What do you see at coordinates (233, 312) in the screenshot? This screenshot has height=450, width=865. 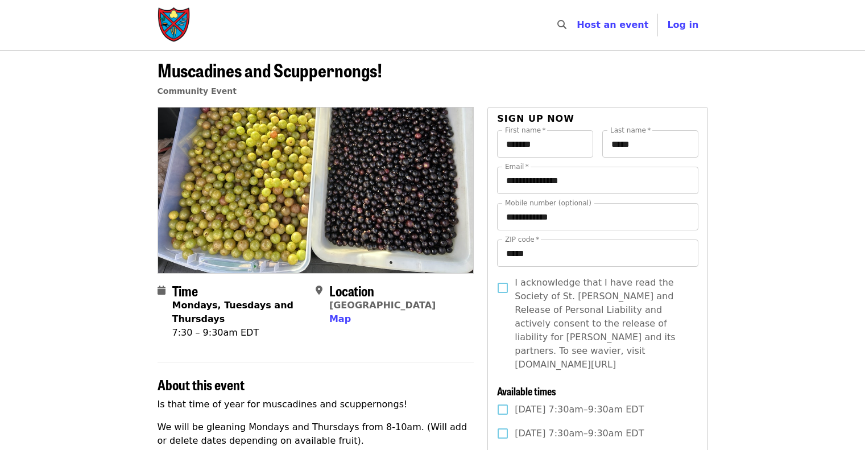 I see `strong: Mondays, Tuesdays and Thursdays` at bounding box center [233, 312].